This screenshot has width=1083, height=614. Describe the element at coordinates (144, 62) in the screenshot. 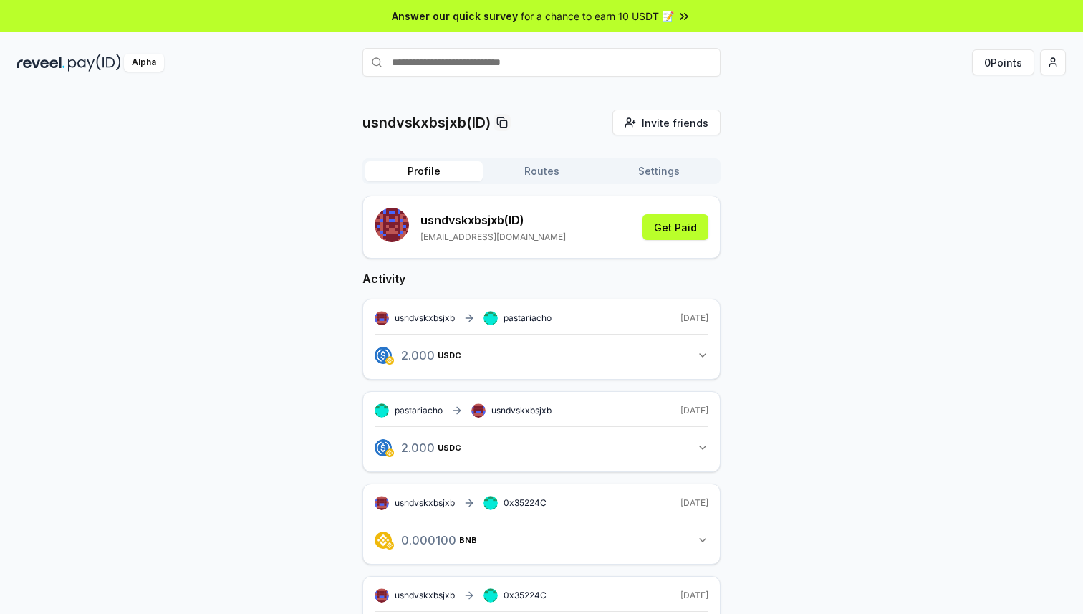

I see `div: Alpha` at that location.